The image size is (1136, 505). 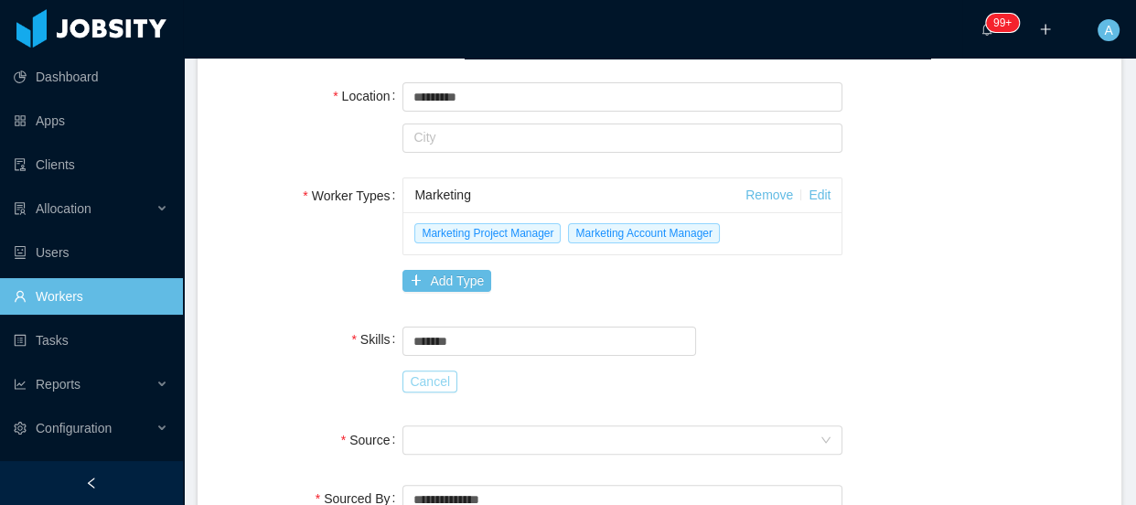 I want to click on span: A, so click(x=1108, y=30).